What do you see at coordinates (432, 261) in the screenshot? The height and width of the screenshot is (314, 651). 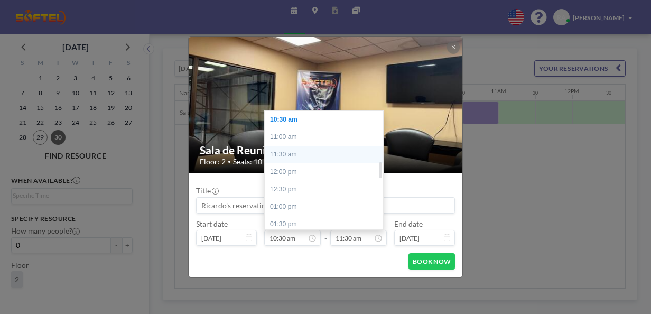 I see `button: BOOK NOW` at bounding box center [432, 261].